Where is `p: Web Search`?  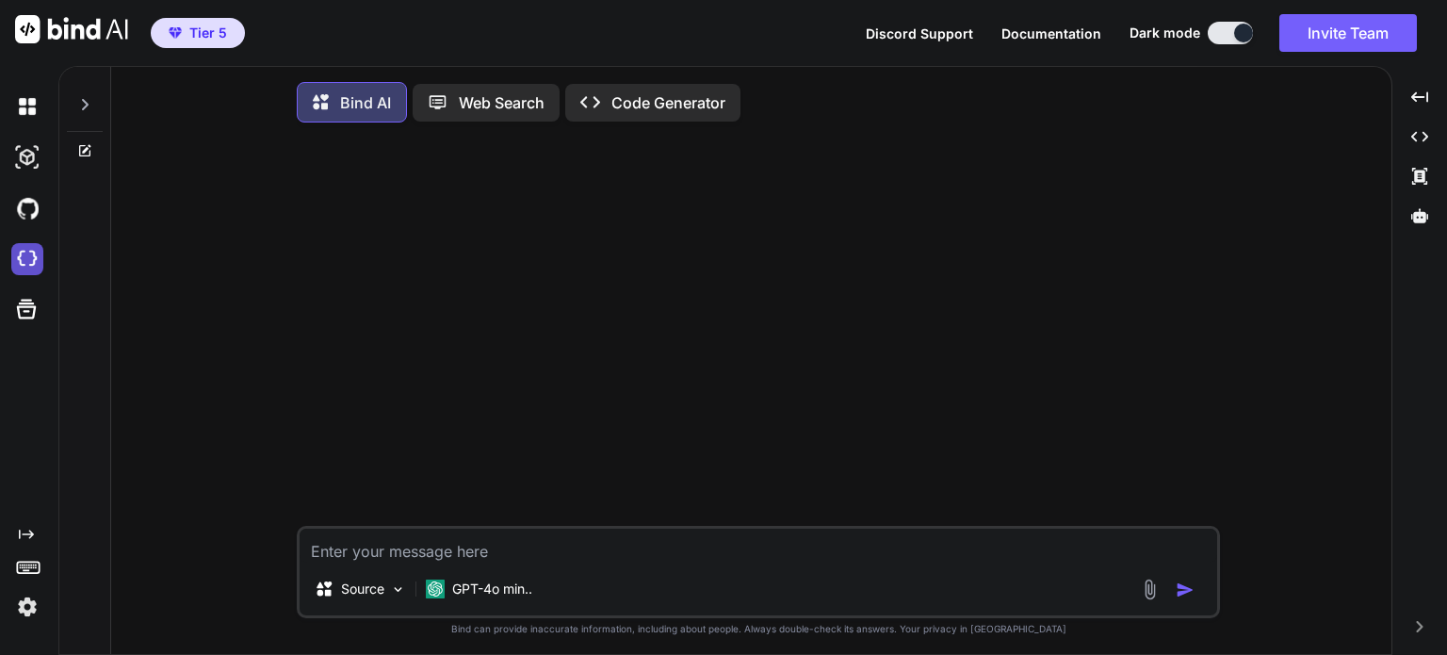
p: Web Search is located at coordinates (501, 103).